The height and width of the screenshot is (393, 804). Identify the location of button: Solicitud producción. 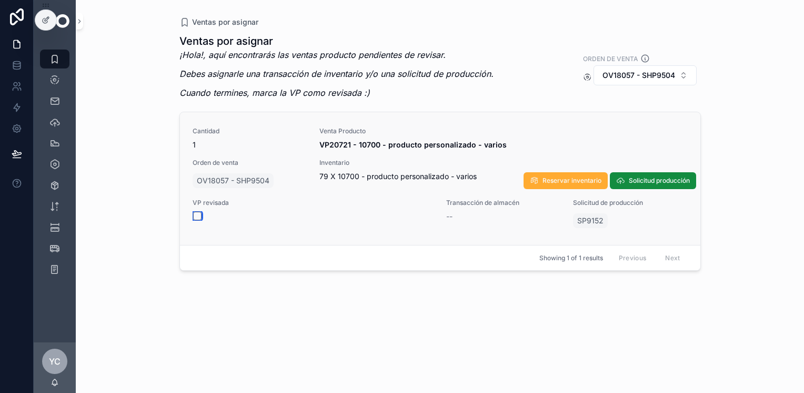
(653, 180).